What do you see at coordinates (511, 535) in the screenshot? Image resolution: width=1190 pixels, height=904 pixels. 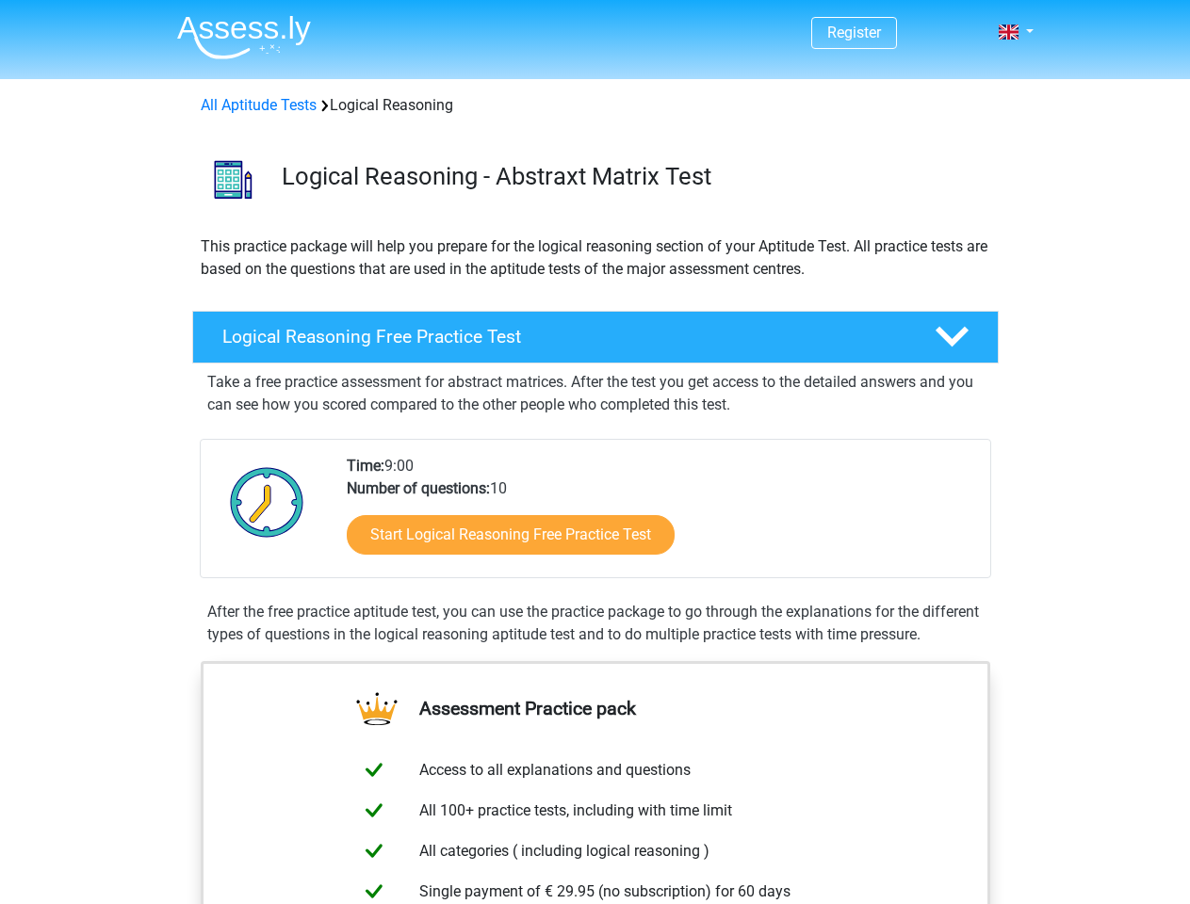 I see `a: Start Logical Reasoning Free Practice Test` at bounding box center [511, 535].